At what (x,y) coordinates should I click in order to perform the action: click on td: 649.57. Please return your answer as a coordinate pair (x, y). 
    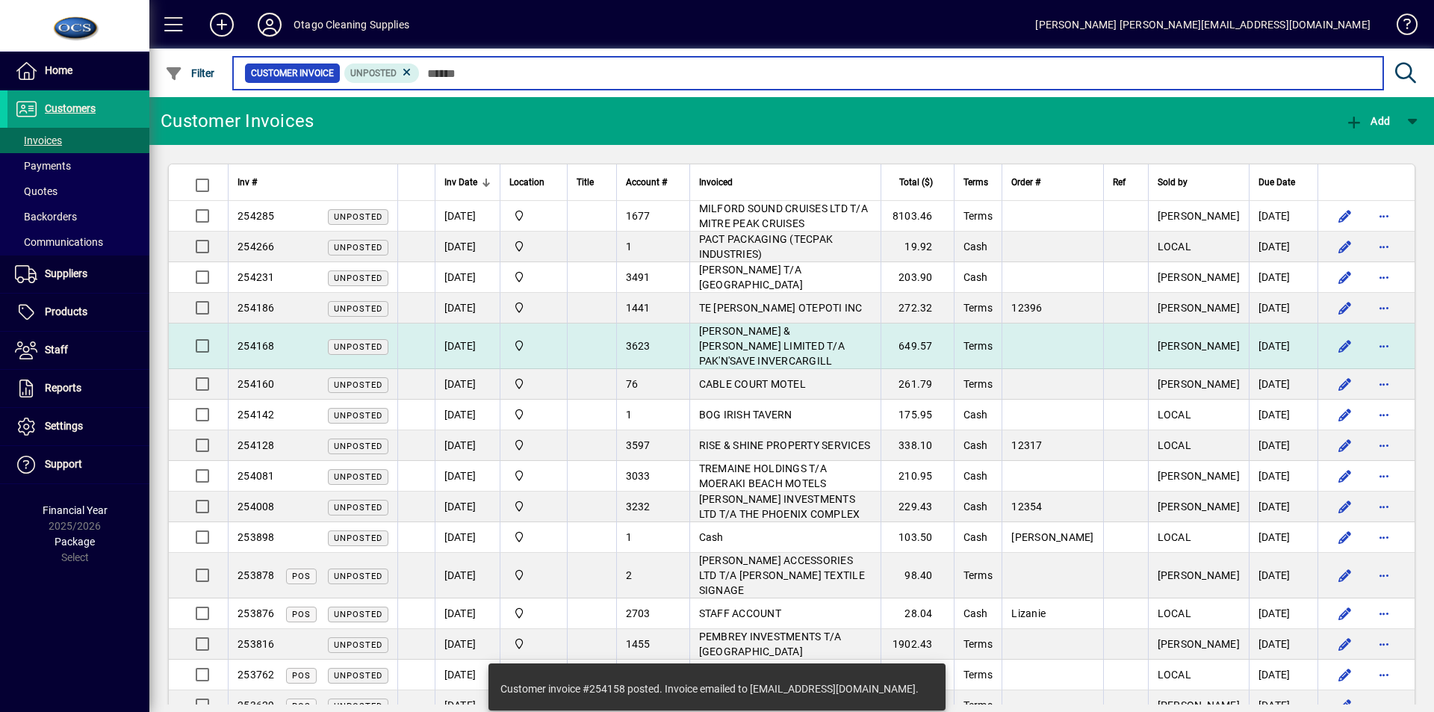
    Looking at the image, I should click on (917, 346).